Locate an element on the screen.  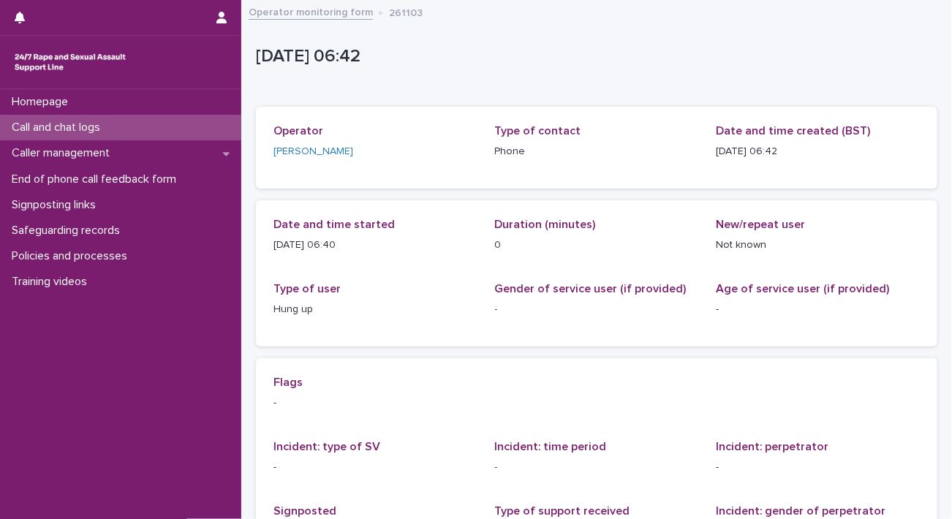
span: Incident: time period is located at coordinates (550, 447).